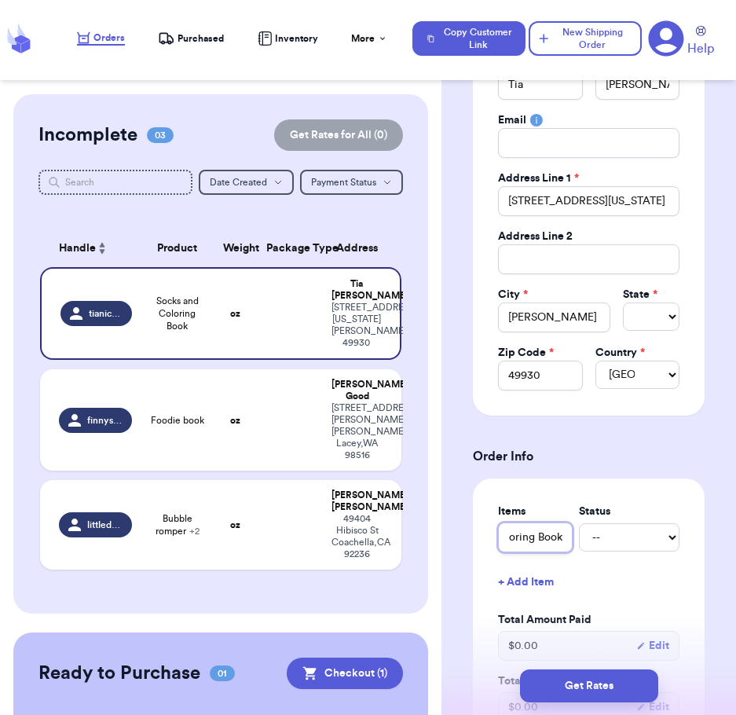 The height and width of the screenshot is (715, 736). What do you see at coordinates (235, 248) in the screenshot?
I see `th: Weight` at bounding box center [235, 248].